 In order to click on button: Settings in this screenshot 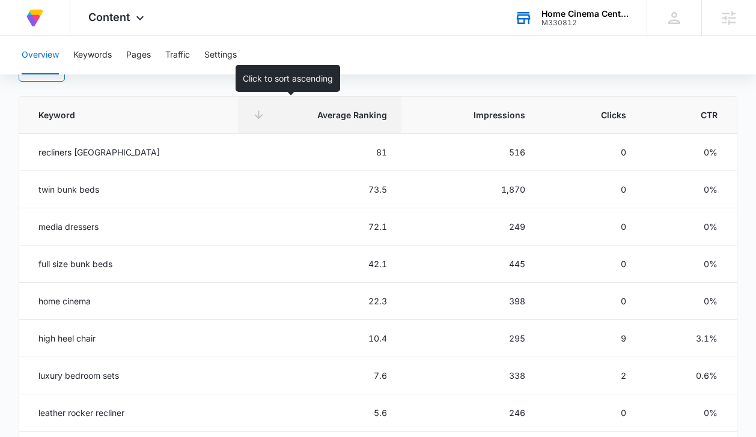, I will do `click(220, 55)`.